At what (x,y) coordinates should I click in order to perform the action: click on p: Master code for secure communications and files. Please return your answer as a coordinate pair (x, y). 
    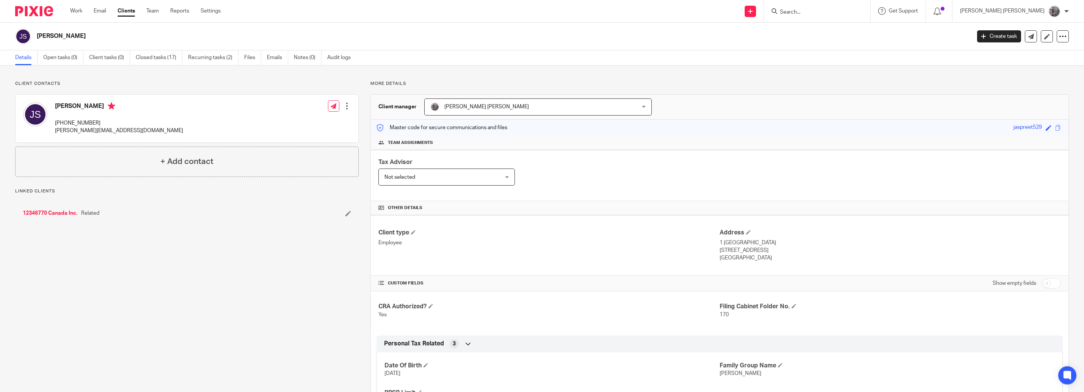
    Looking at the image, I should click on (442, 128).